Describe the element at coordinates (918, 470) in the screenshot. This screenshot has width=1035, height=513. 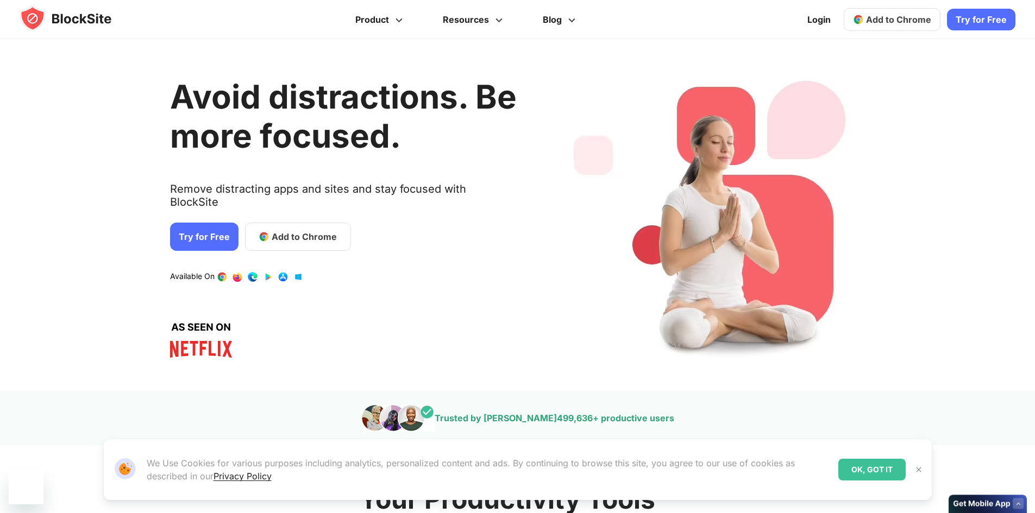
I see `button: Close` at that location.